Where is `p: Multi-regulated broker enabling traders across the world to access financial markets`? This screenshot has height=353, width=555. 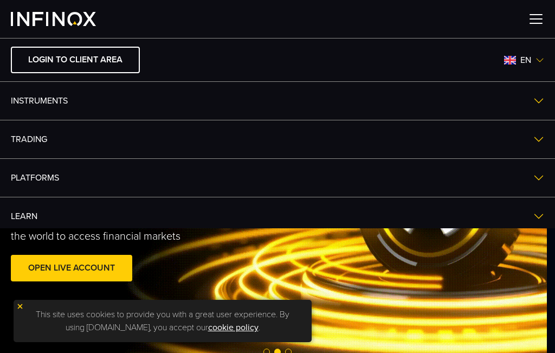
p: Multi-regulated broker enabling traders across the world to access financial markets is located at coordinates (122, 229).